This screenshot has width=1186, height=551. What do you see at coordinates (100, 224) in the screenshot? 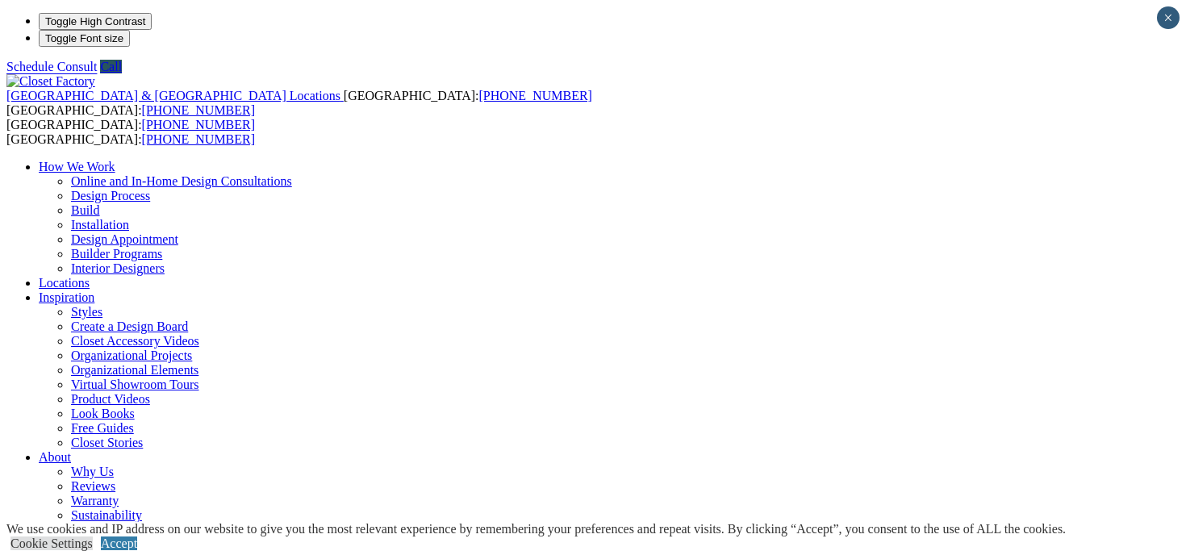
I see `a: Installation` at bounding box center [100, 224].